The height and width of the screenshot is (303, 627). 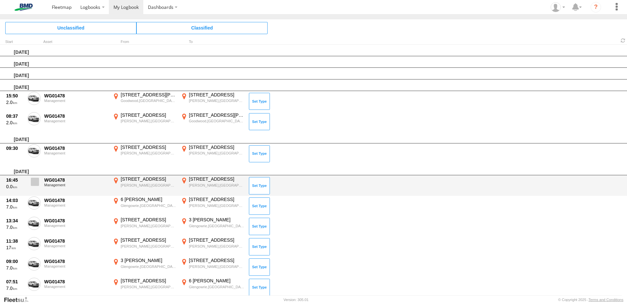 I want to click on div: 0.0, so click(x=15, y=187).